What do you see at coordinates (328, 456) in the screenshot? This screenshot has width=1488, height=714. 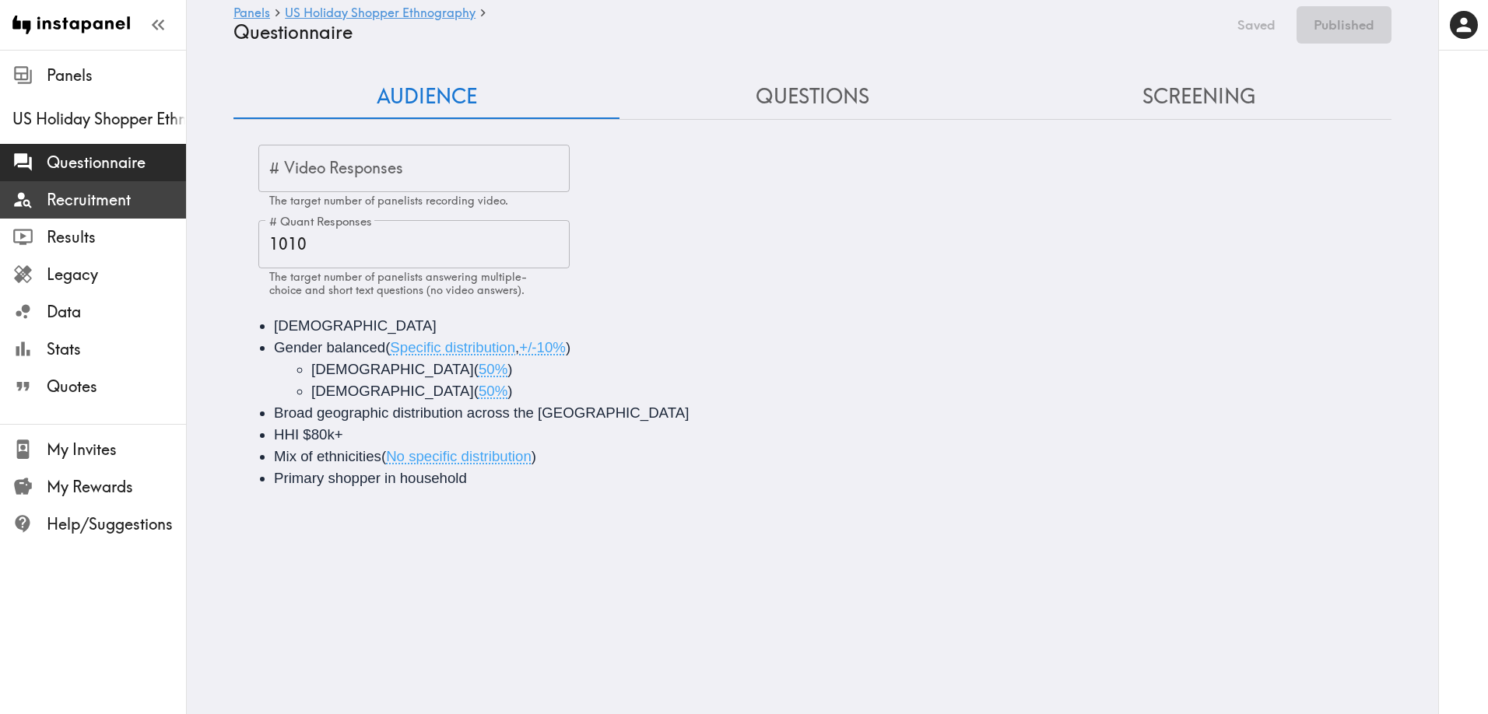 I see `span: Mix of ethnicities` at bounding box center [328, 456].